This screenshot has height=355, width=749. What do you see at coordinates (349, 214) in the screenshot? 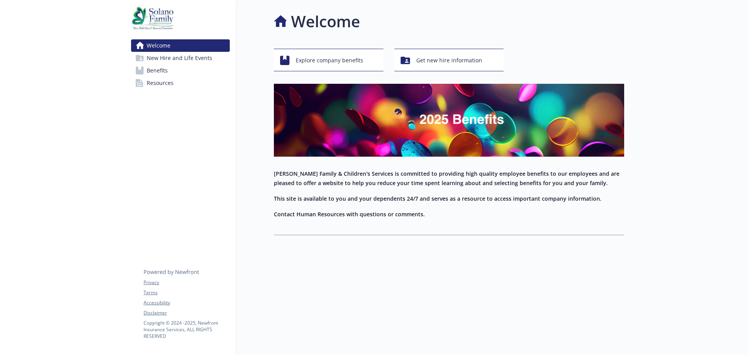
I see `strong: Contact Human Resources with questions or comments.` at bounding box center [349, 214].